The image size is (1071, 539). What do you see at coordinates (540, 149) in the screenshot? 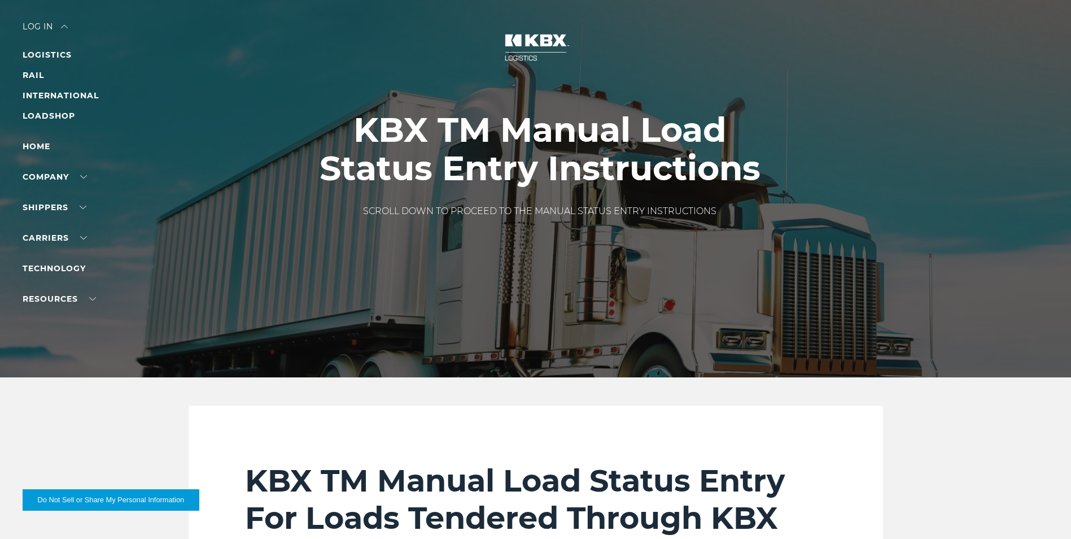
I see `h1: KBX TM Manual Load Status Entry Instructions` at bounding box center [540, 149].